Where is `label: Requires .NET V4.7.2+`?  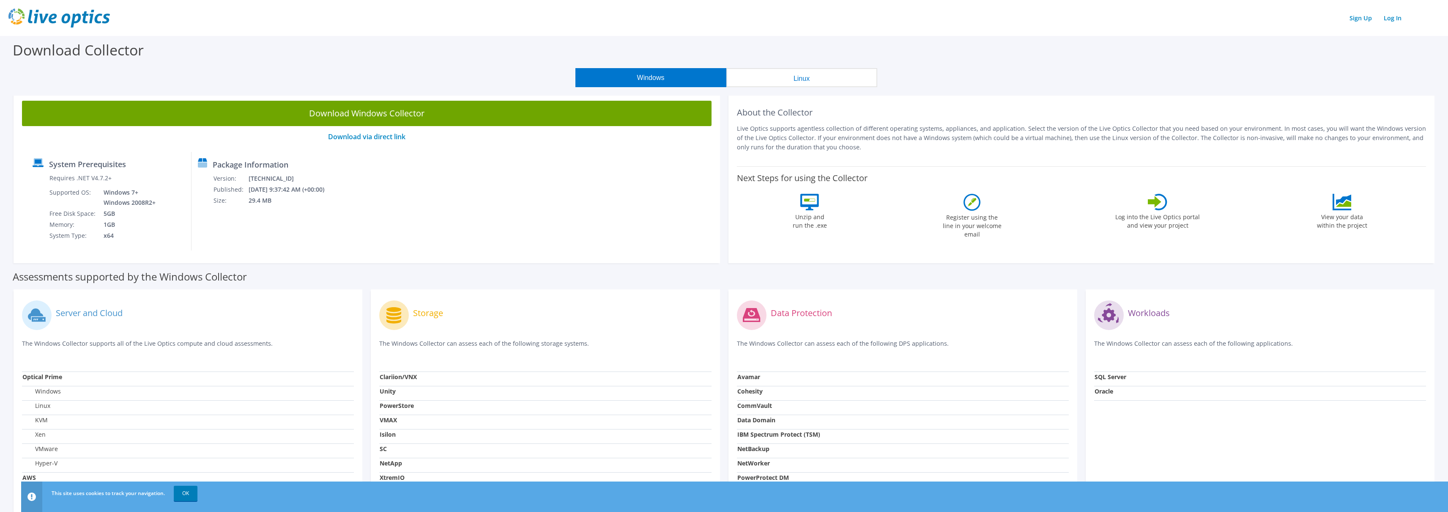 label: Requires .NET V4.7.2+ is located at coordinates (80, 178).